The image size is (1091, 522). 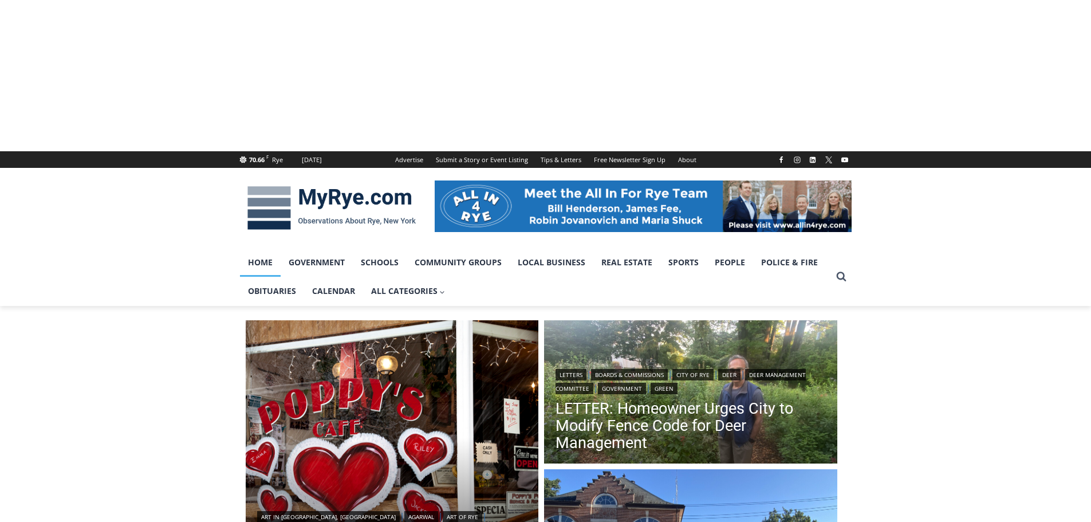 I want to click on a: About, so click(x=687, y=159).